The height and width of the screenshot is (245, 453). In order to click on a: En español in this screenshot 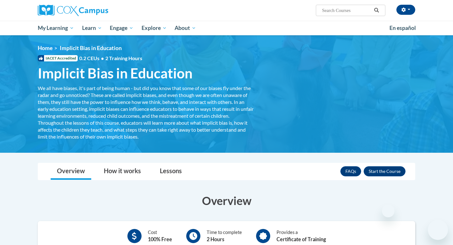, I will do `click(403, 28)`.